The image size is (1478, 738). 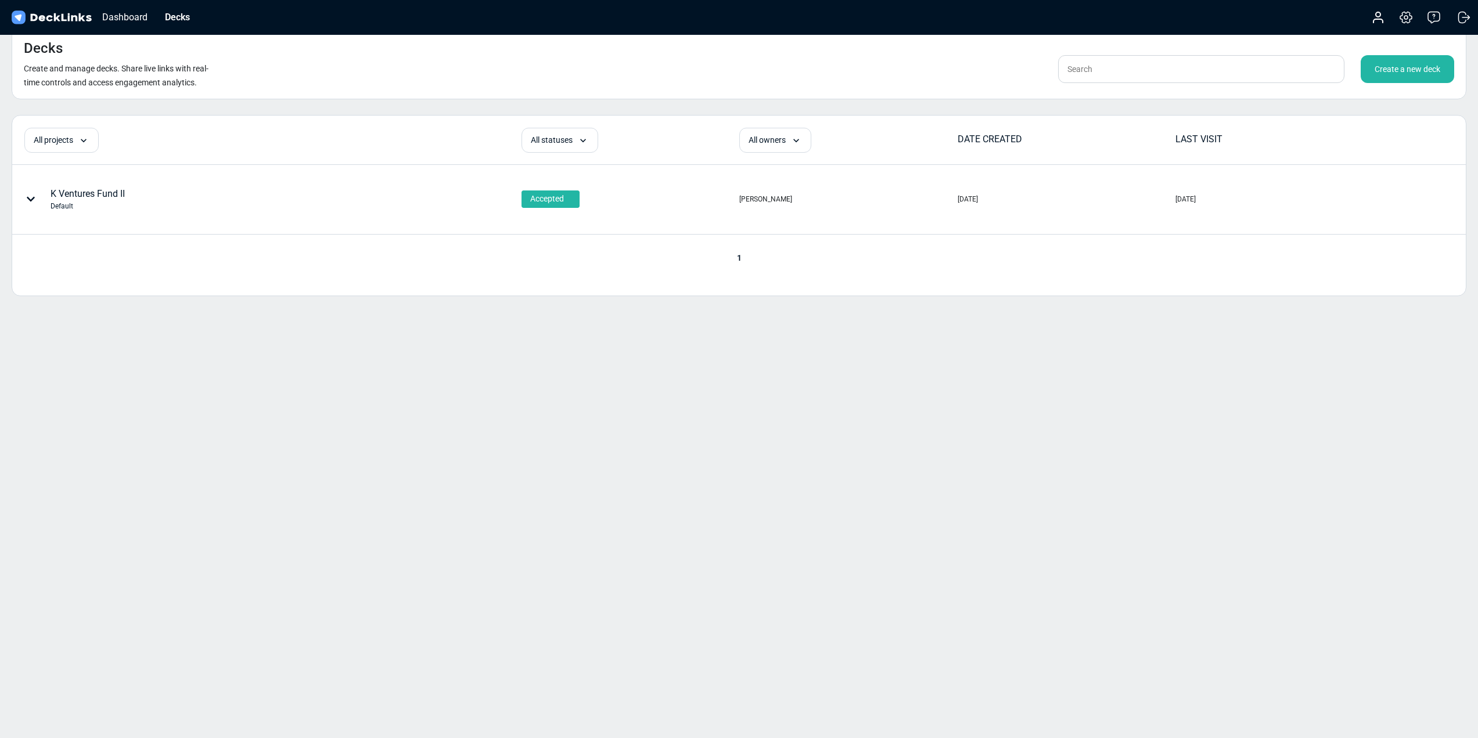 I want to click on div: LAST VISIT, so click(x=1283, y=139).